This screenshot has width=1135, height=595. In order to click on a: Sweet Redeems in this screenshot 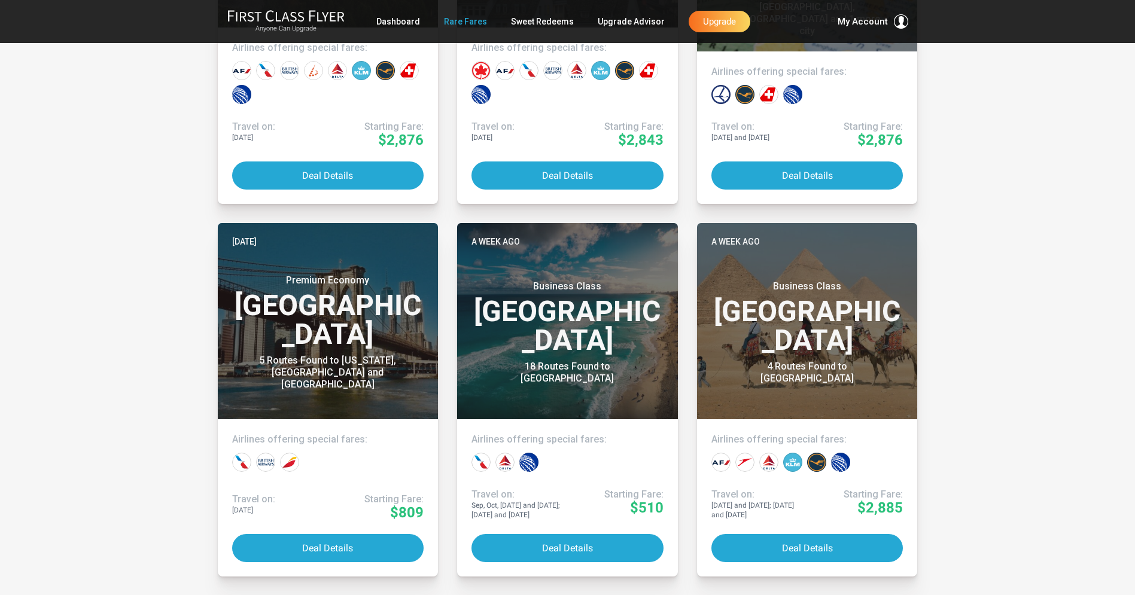, I will do `click(542, 22)`.